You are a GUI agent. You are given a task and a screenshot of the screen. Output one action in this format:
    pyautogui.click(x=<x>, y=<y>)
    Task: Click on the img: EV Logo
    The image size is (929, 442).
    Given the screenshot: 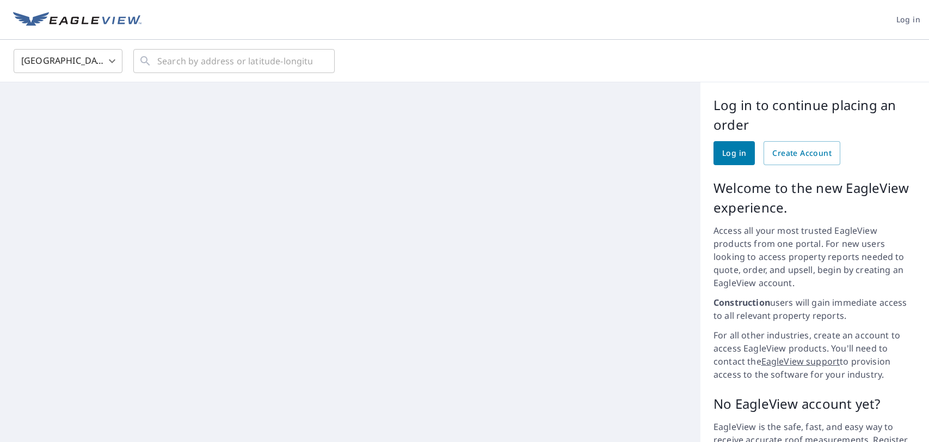 What is the action you would take?
    pyautogui.click(x=77, y=20)
    